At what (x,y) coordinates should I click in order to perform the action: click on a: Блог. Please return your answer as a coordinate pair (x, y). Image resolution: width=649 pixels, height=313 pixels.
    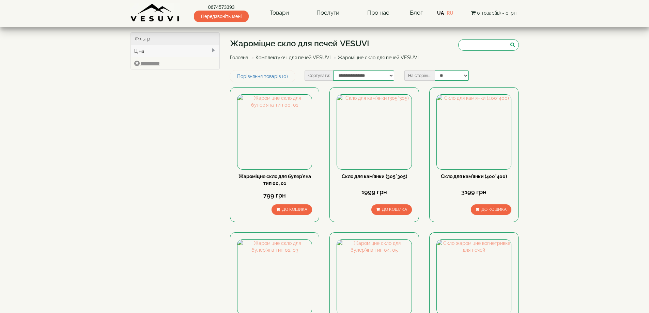
    Looking at the image, I should click on (416, 13).